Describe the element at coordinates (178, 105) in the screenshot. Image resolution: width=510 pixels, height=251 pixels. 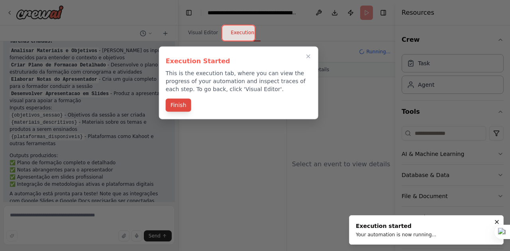
I see `button: Finish` at that location.